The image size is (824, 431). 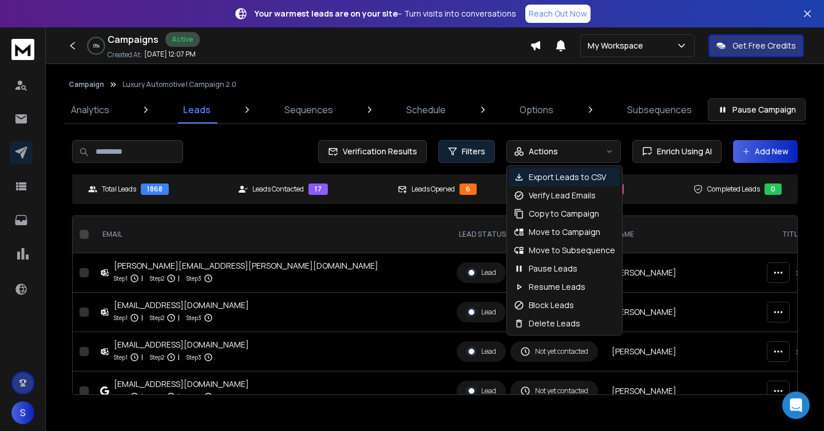 I want to click on p: Sequences, so click(x=308, y=110).